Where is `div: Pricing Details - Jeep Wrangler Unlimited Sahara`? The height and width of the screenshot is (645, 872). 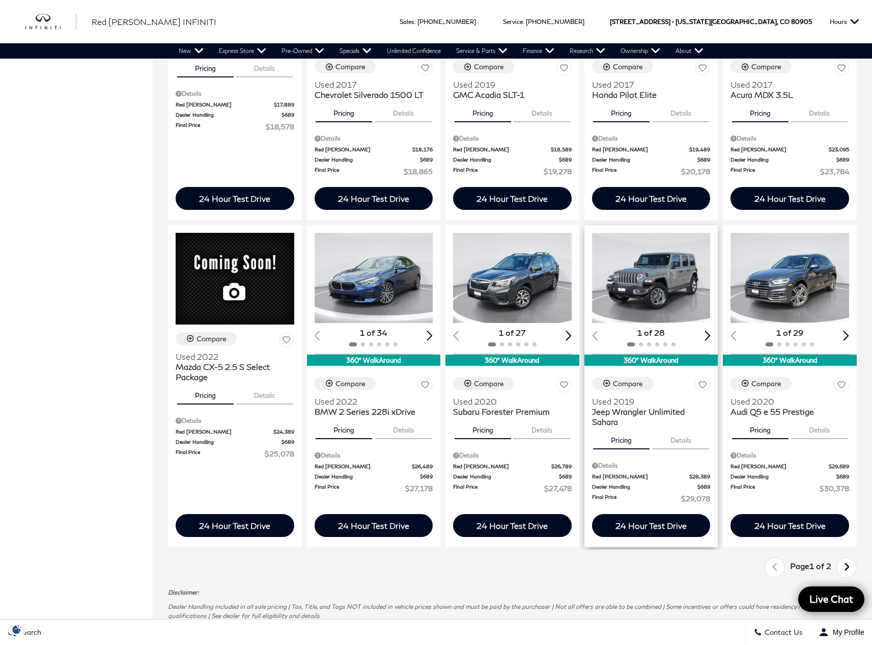
div: Pricing Details - Jeep Wrangler Unlimited Sahara is located at coordinates (651, 465).